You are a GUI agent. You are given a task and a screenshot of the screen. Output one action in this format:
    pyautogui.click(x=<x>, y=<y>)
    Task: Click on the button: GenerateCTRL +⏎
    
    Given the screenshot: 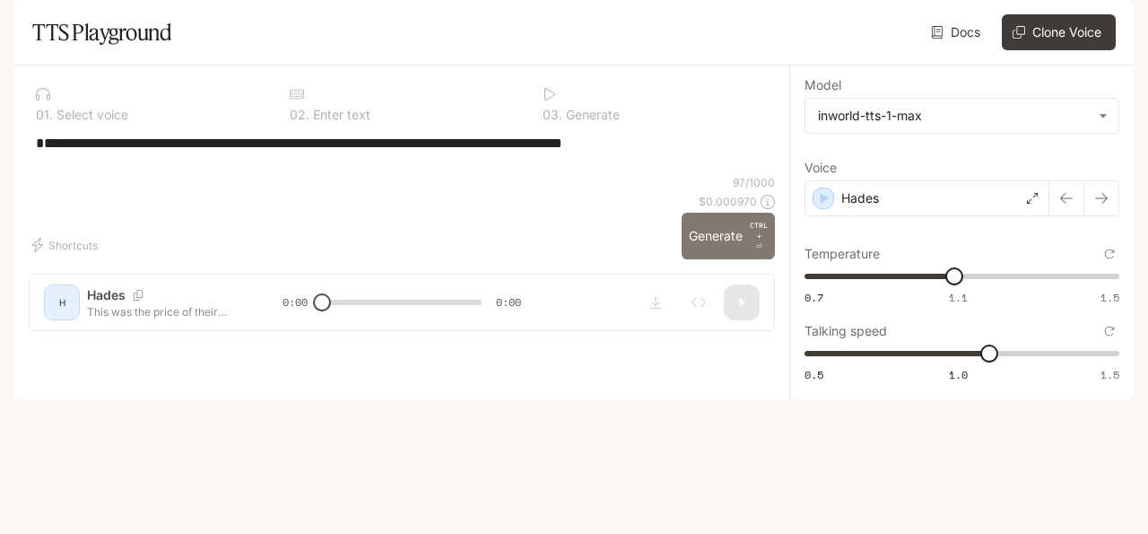 What is the action you would take?
    pyautogui.click(x=728, y=236)
    